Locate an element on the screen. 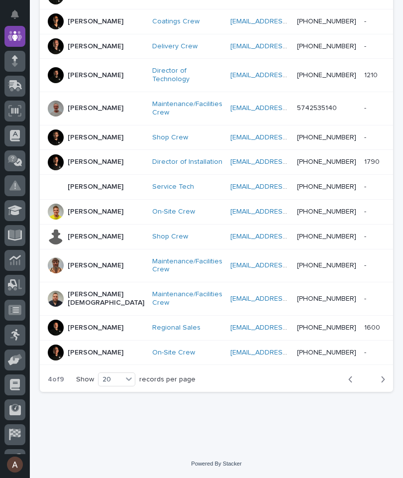 Image resolution: width=403 pixels, height=478 pixels. div: 20 is located at coordinates (110, 379).